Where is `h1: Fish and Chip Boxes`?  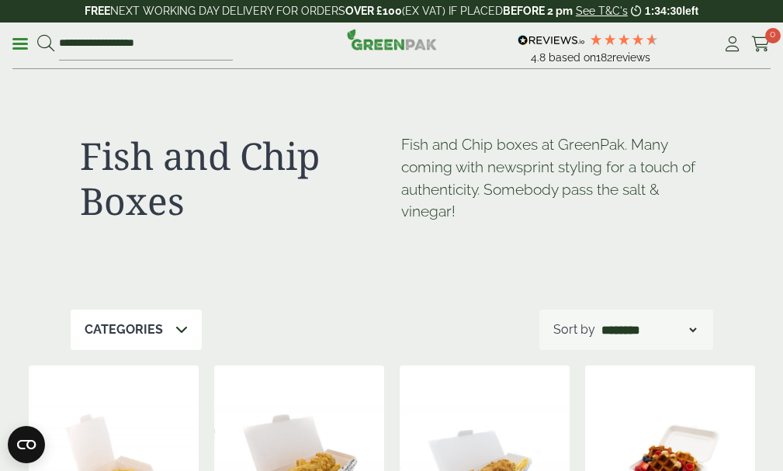
h1: Fish and Chip Boxes is located at coordinates (231, 178).